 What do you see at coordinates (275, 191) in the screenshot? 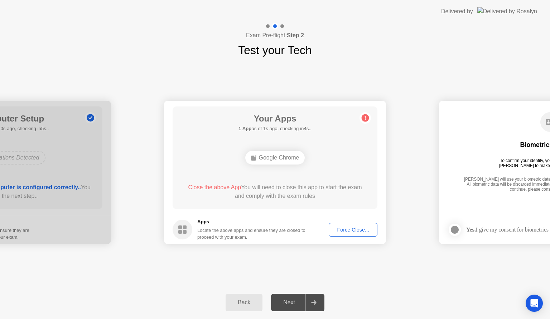
I see `div: You will need to close this app to start the exam and comply with the exam rules` at bounding box center [275, 191].